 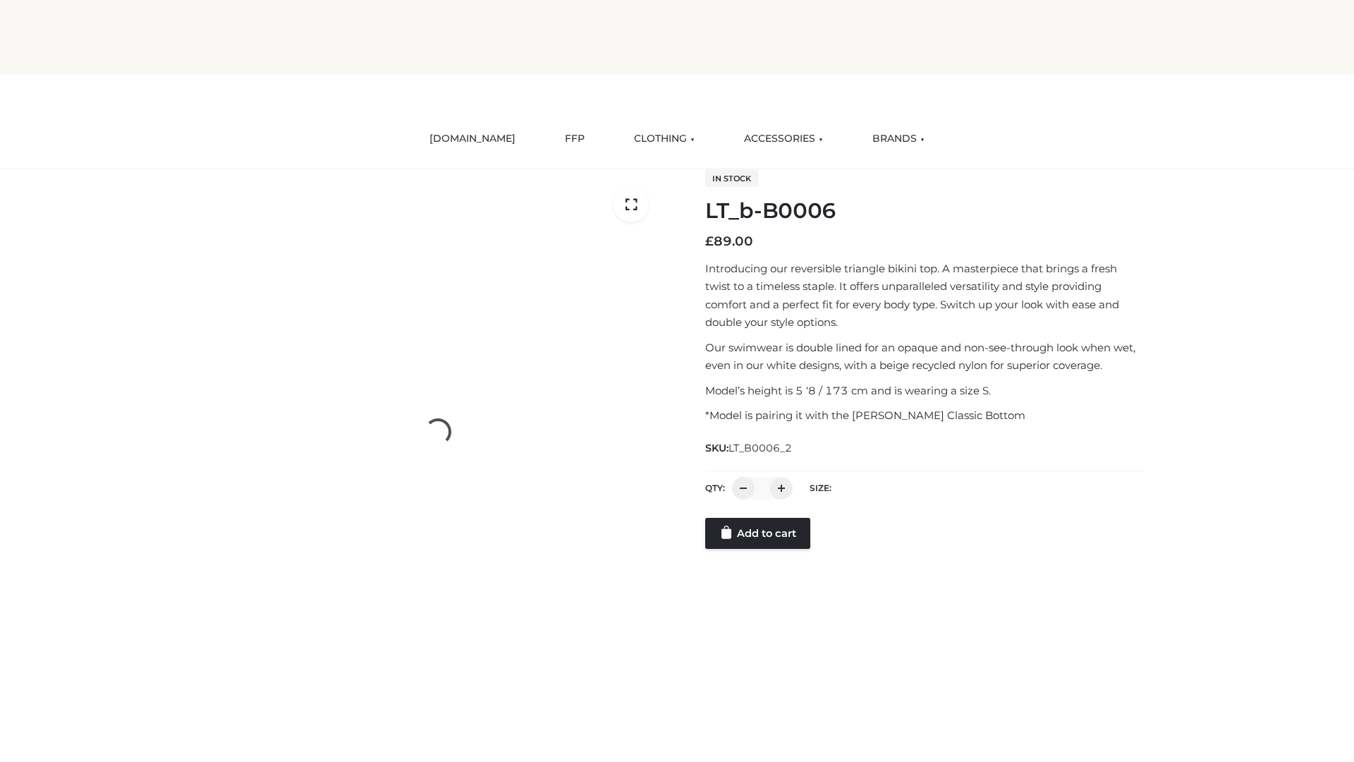 What do you see at coordinates (664, 139) in the screenshot?
I see `a: CLOTHING` at bounding box center [664, 139].